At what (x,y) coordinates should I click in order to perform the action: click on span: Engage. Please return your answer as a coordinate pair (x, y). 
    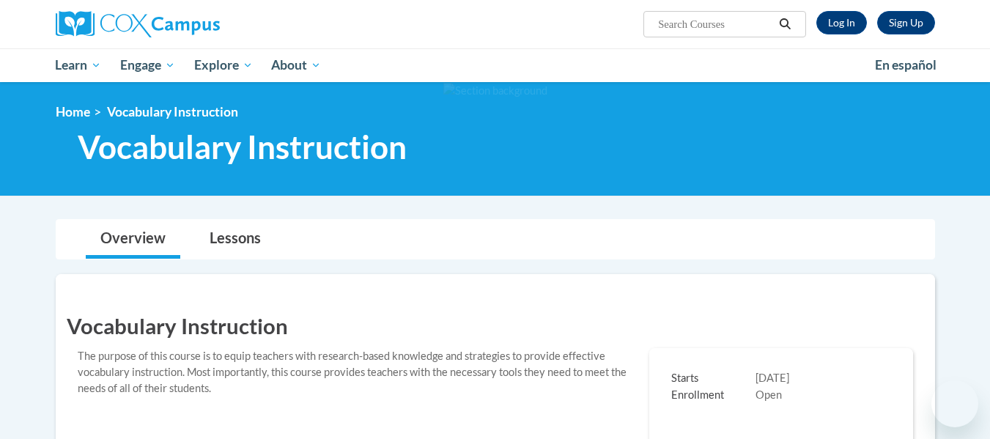
    Looking at the image, I should click on (147, 65).